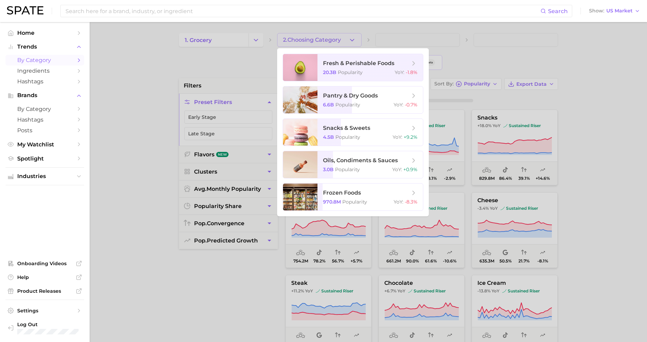 This screenshot has width=647, height=342. Describe the element at coordinates (329, 137) in the screenshot. I see `span: 4.5b` at that location.